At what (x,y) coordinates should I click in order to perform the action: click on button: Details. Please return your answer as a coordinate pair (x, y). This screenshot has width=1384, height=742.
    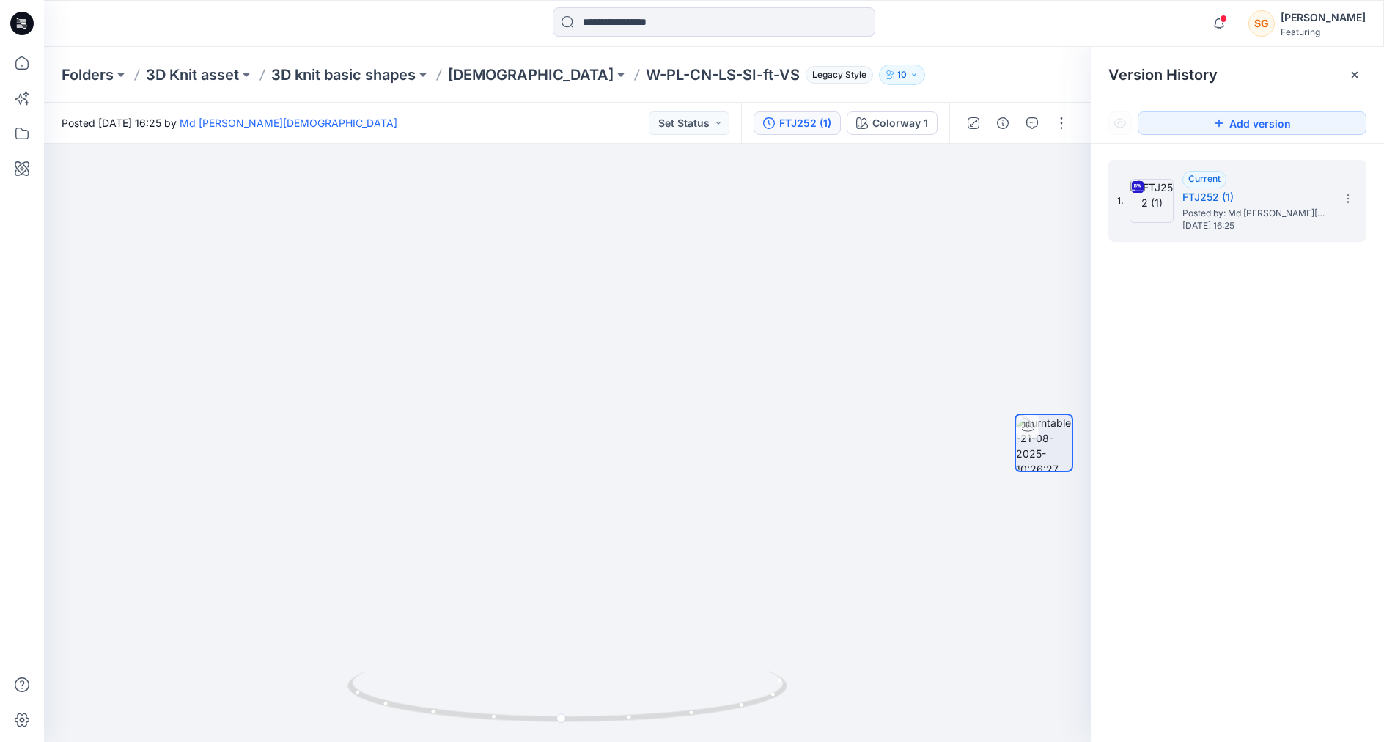
    Looking at the image, I should click on (1003, 123).